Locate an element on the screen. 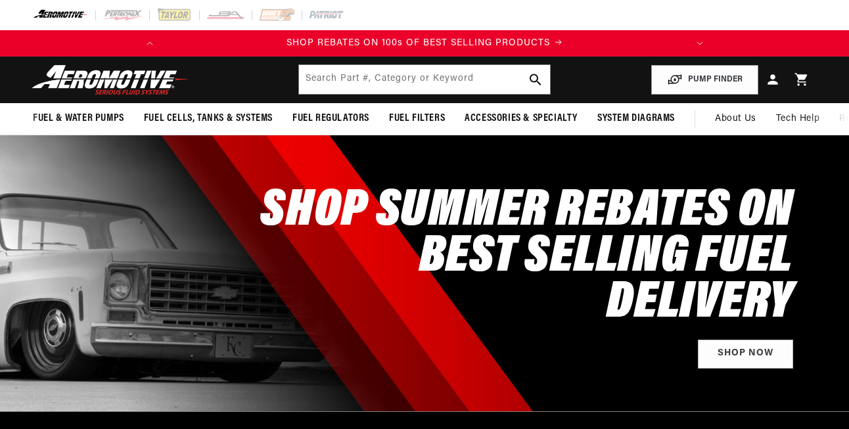 This screenshot has width=849, height=429. button: Translation missing: en.sections.announcements.previous_announcement is located at coordinates (150, 43).